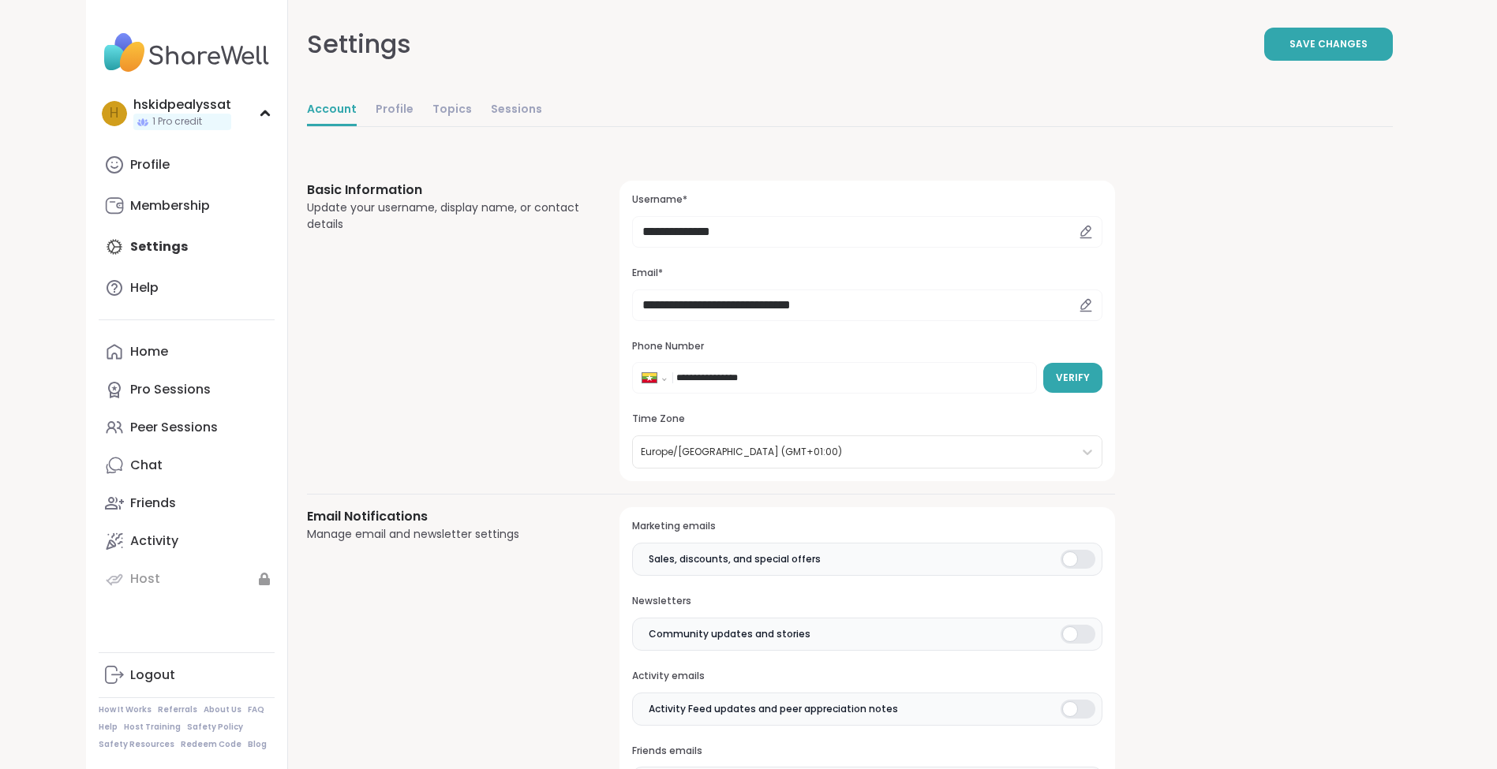 The width and height of the screenshot is (1497, 769). What do you see at coordinates (149, 352) in the screenshot?
I see `div: Home` at bounding box center [149, 352].